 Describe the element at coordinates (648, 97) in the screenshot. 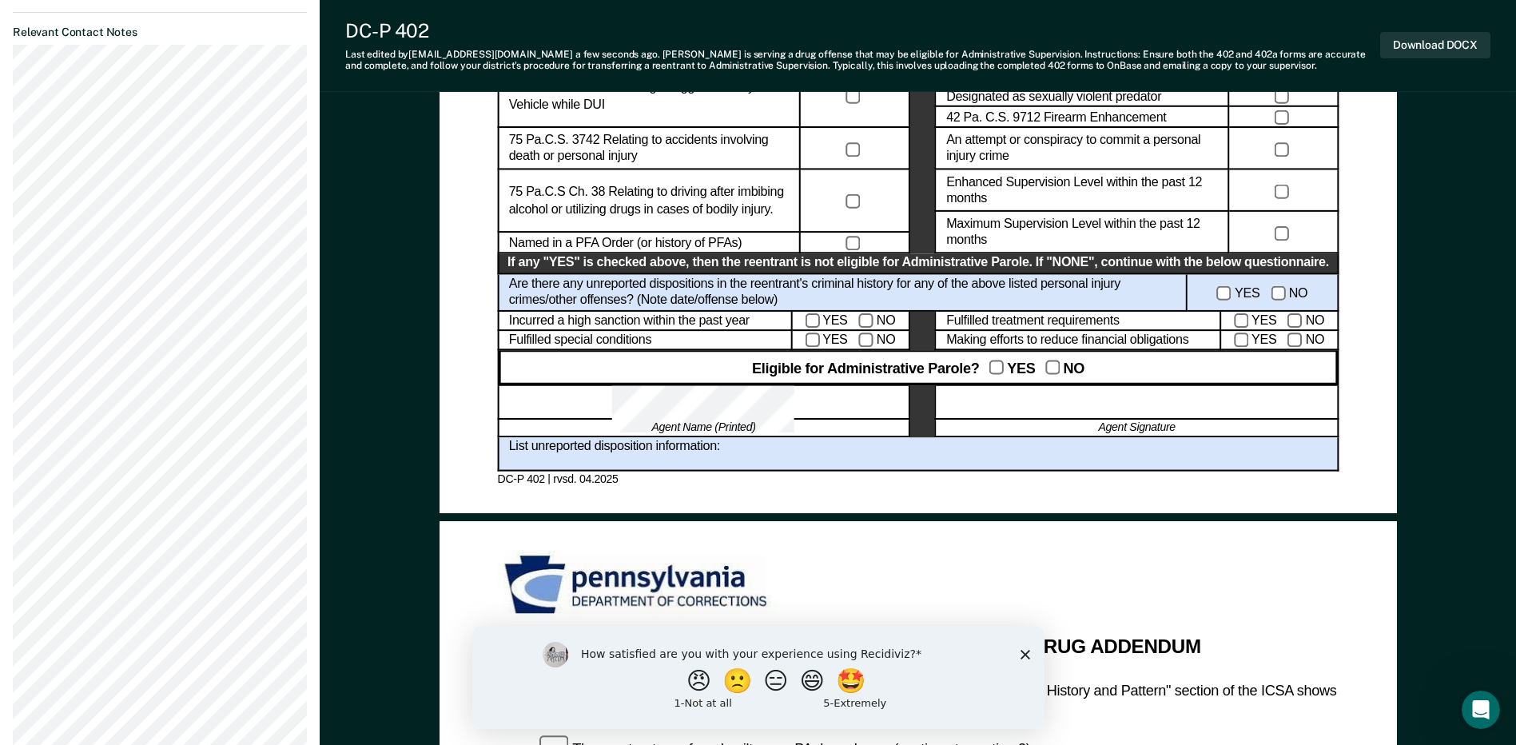

I see `label: 75 Pa.C.s. 3735.1 Relating to Agg Assault by Vehicle while DUI` at that location.